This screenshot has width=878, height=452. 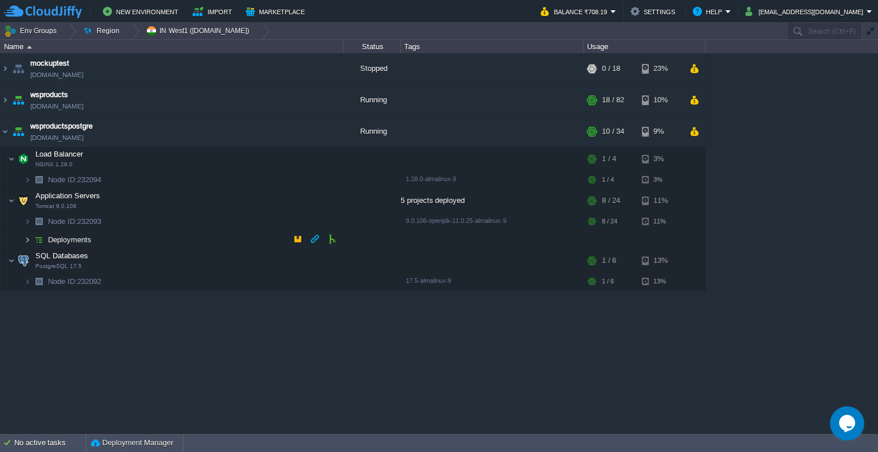 What do you see at coordinates (428, 281) in the screenshot?
I see `span: 17.5-almalinux-9` at bounding box center [428, 281].